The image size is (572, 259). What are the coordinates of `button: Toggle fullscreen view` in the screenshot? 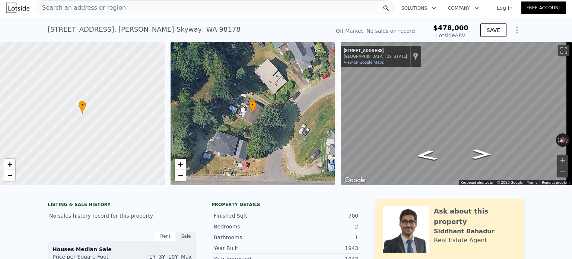 It's located at (564, 50).